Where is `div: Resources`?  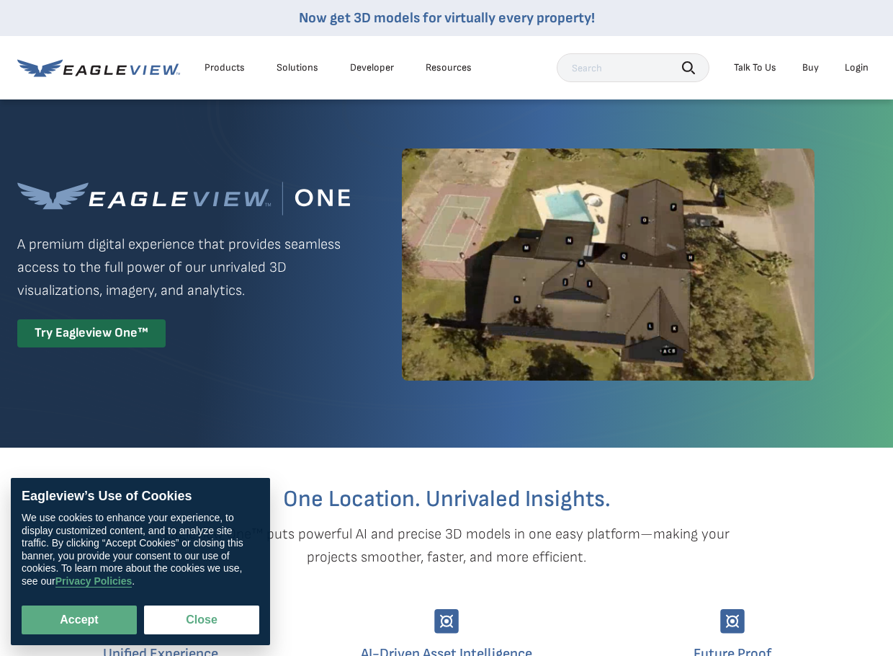
div: Resources is located at coordinates (449, 68).